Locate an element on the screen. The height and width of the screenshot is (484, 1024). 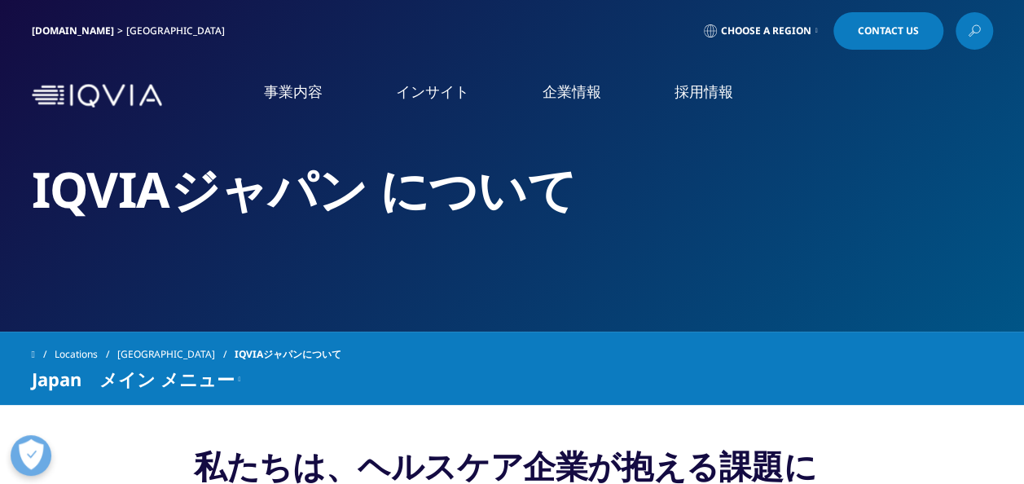
span: Japan メイン メニュー is located at coordinates (133, 379).